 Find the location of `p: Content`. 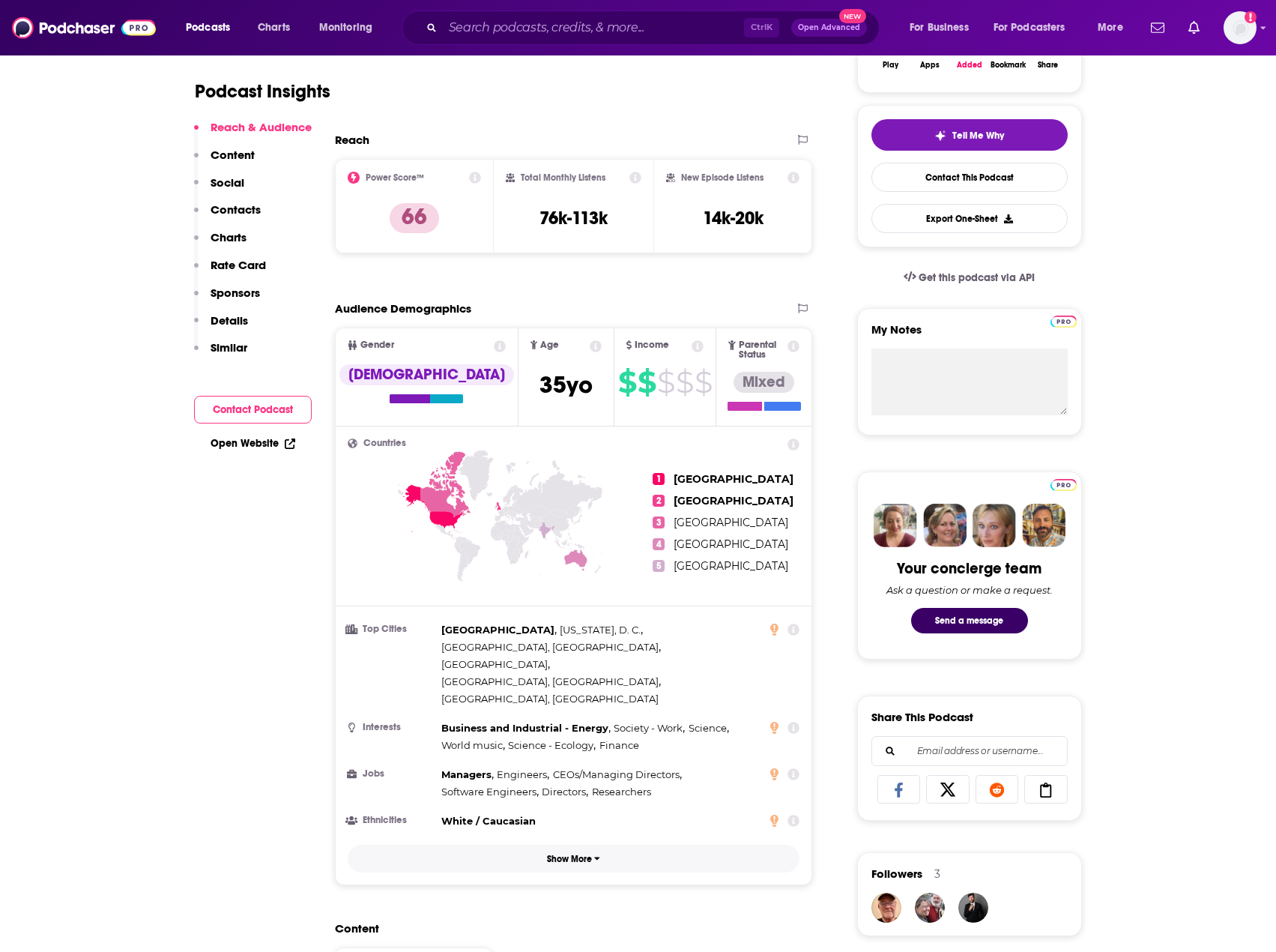

p: Content is located at coordinates (232, 154).